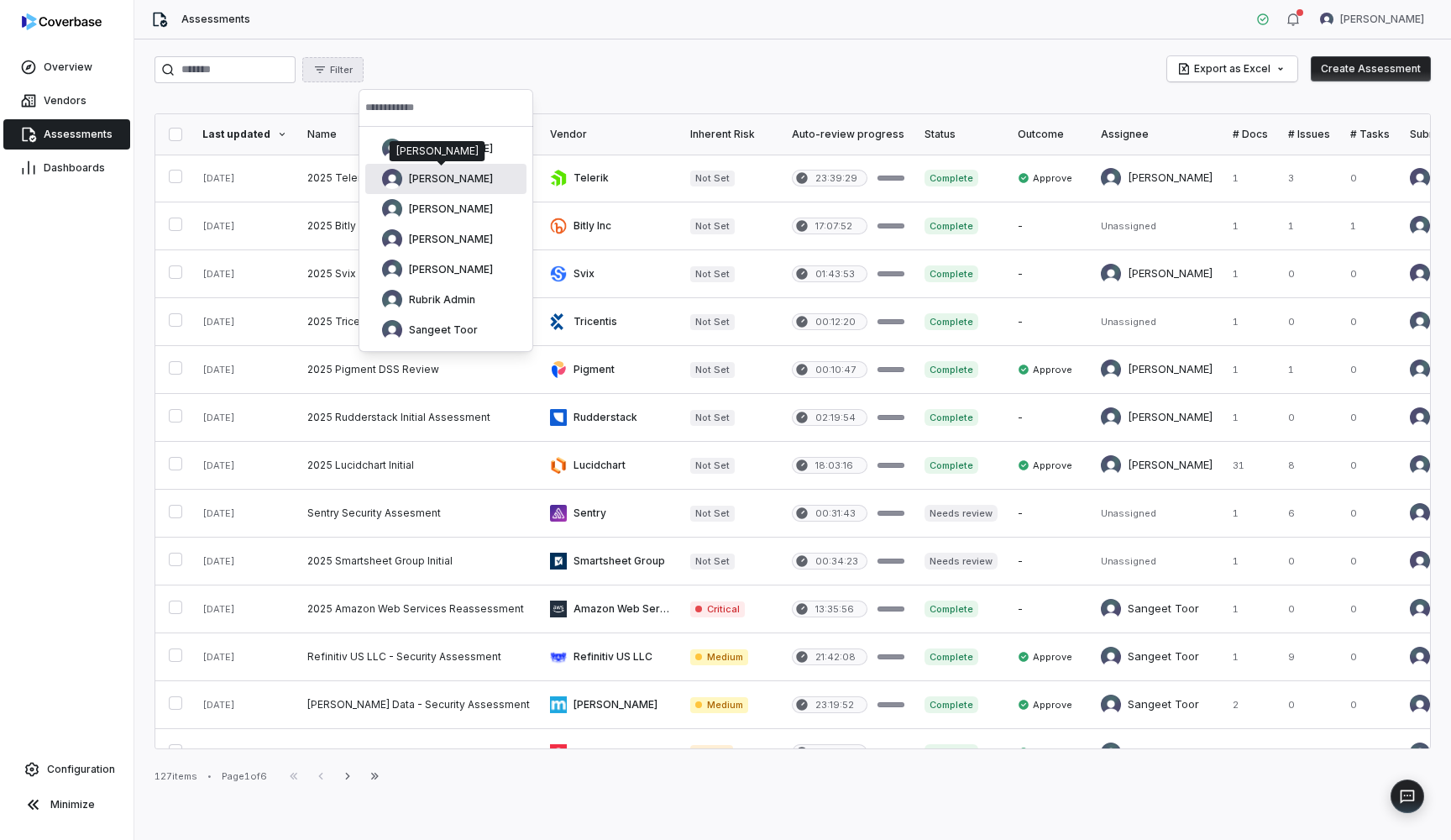 Image resolution: width=1451 pixels, height=840 pixels. I want to click on button: Filter, so click(333, 70).